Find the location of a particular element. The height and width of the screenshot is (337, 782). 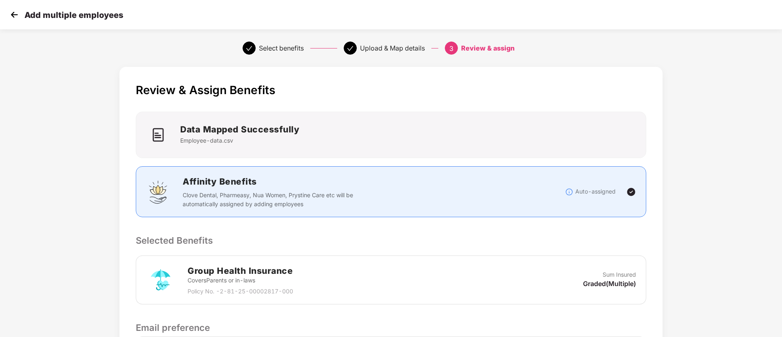

img: icon is located at coordinates (158, 135).